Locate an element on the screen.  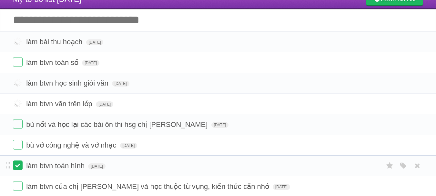
span: làm btvn toán số is located at coordinates (53, 62).